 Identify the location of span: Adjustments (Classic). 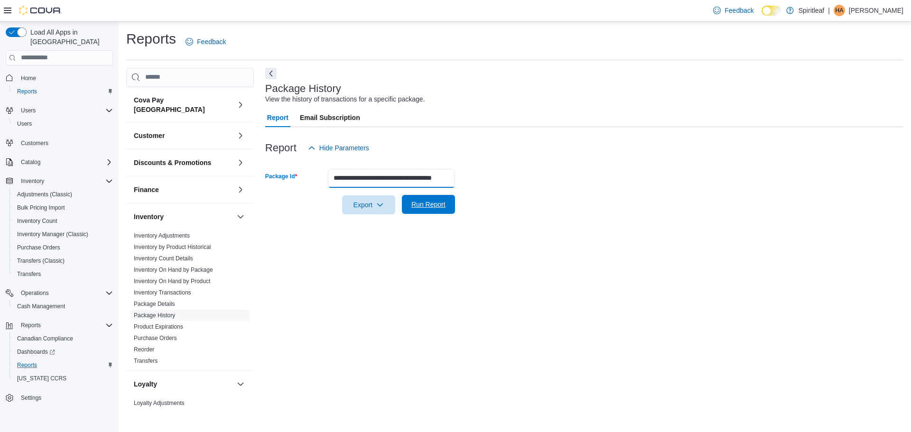
(63, 195).